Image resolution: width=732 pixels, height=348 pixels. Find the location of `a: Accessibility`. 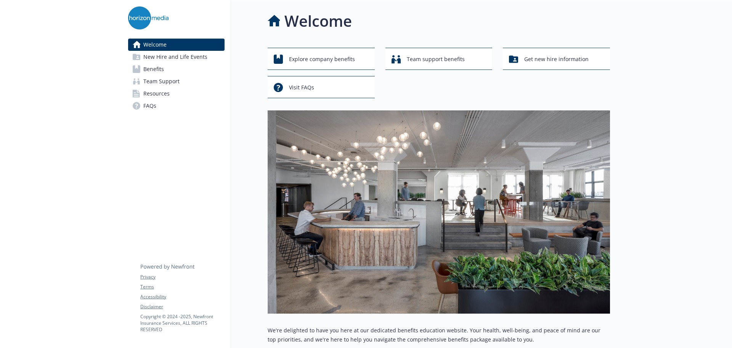

a: Accessibility is located at coordinates (182, 296).